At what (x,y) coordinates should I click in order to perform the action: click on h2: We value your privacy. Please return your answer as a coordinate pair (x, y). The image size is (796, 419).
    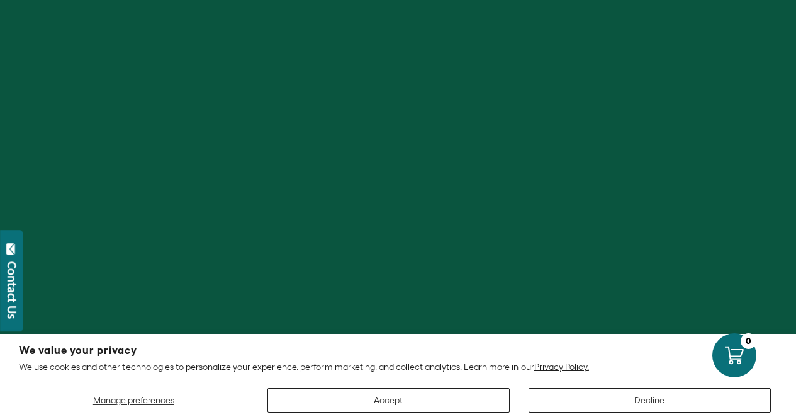
    Looking at the image, I should click on (398, 350).